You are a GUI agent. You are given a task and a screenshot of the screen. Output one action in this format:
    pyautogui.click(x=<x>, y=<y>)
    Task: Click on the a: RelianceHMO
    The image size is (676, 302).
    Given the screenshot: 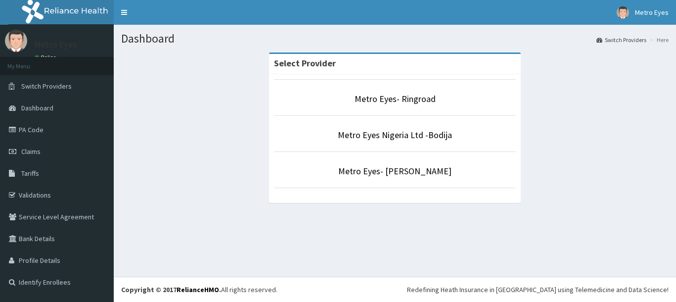 What is the action you would take?
    pyautogui.click(x=198, y=289)
    